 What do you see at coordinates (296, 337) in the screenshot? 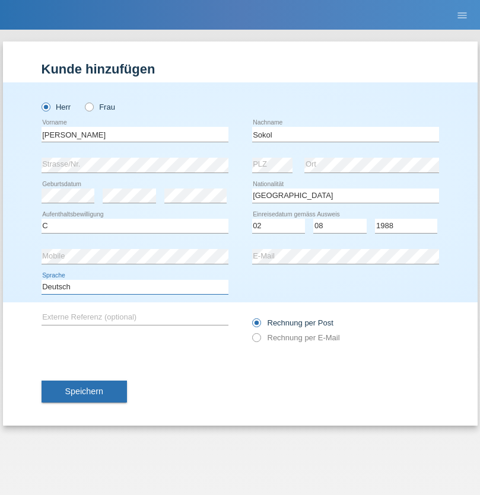
I see `label: Rechnung per E-Mail` at bounding box center [296, 337].